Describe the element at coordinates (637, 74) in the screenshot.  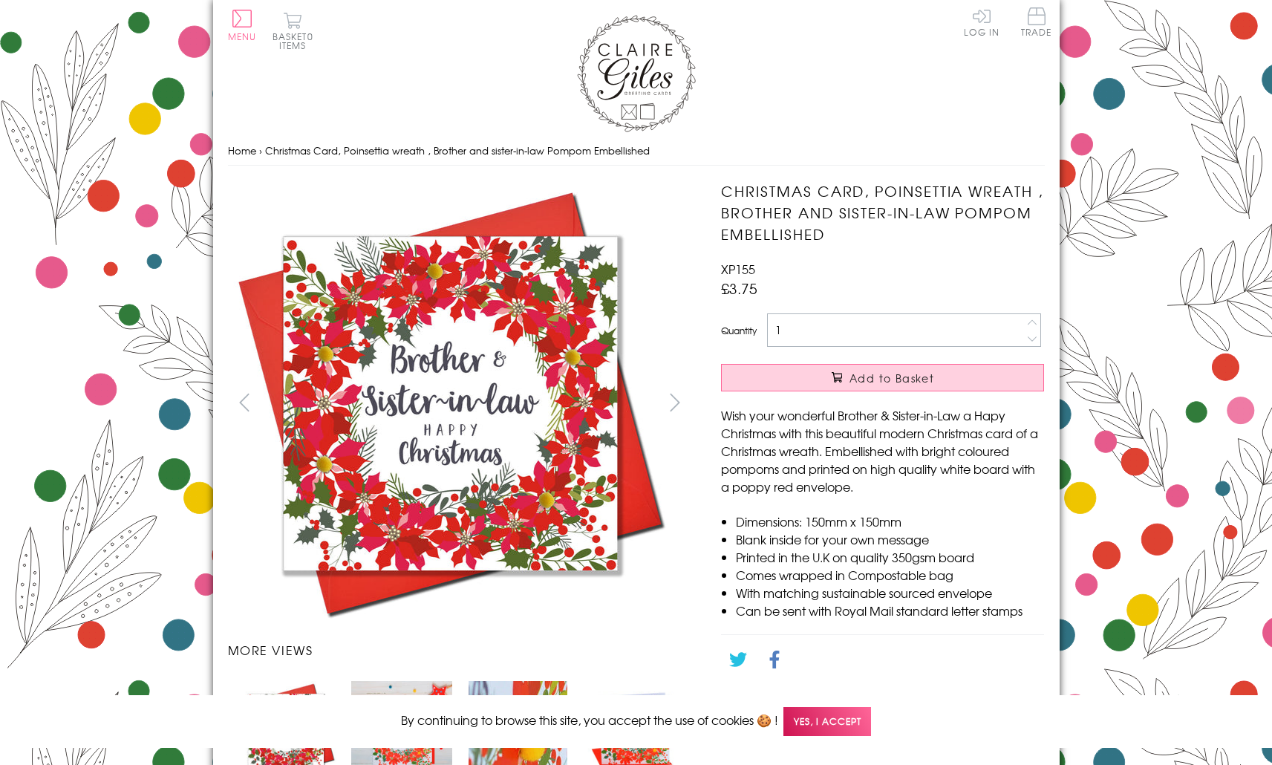
I see `img: Claire Giles Greetings Cards` at that location.